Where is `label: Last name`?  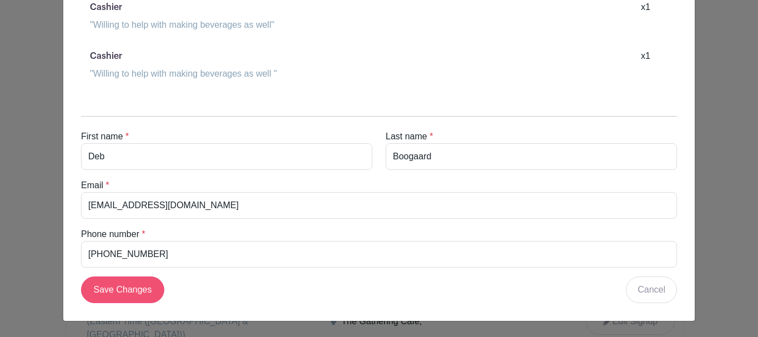
label: Last name is located at coordinates (406, 136).